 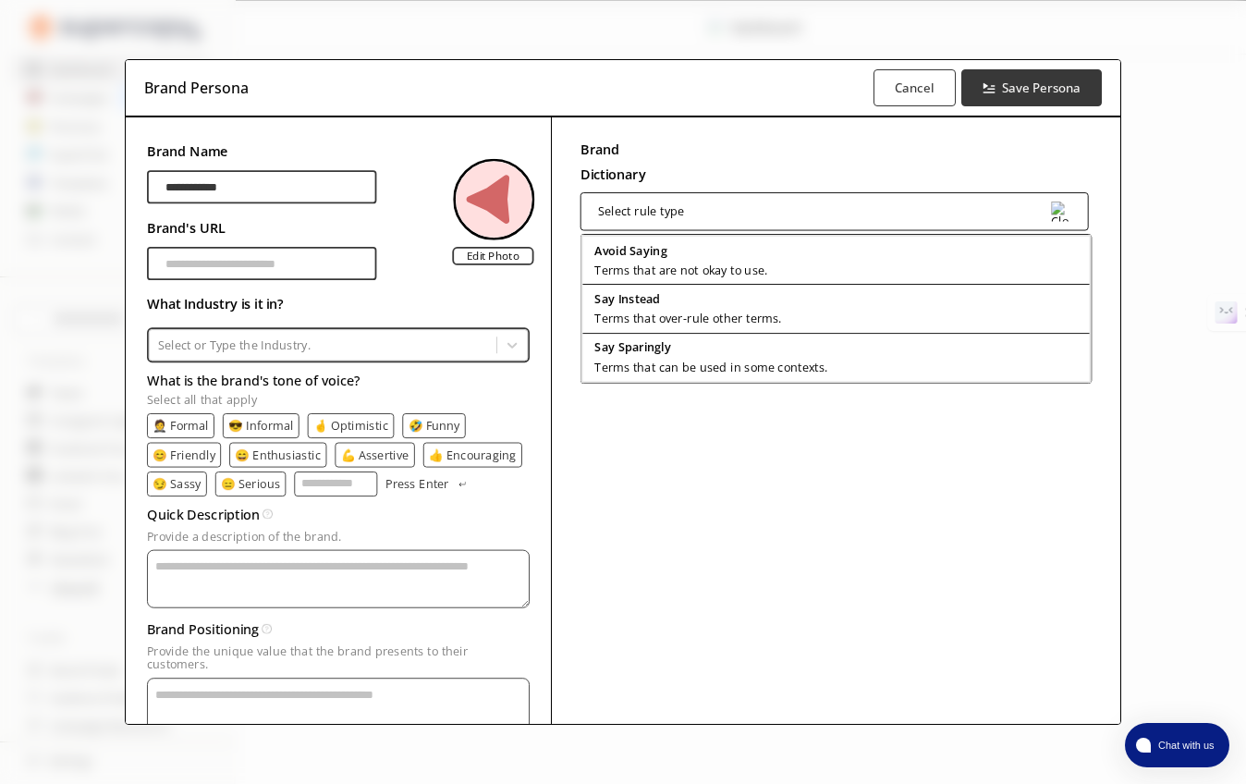 What do you see at coordinates (472, 454) in the screenshot?
I see `p: 👍 Encouraging` at bounding box center [472, 454].